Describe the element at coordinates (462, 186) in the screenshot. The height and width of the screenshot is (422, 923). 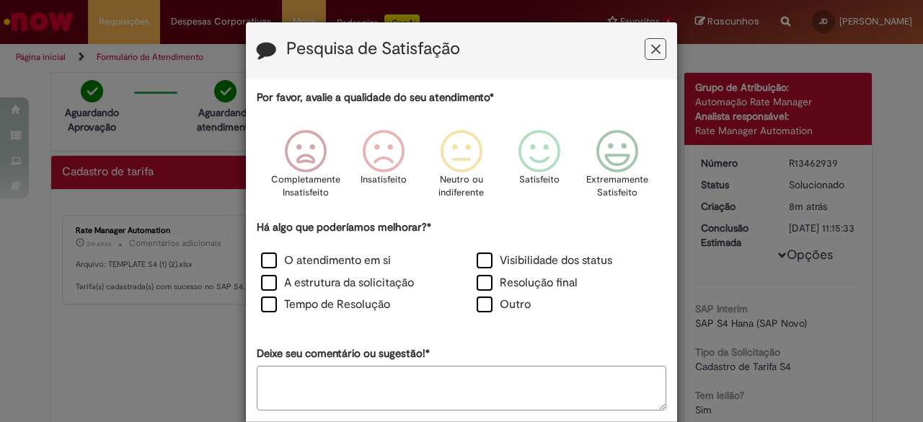
I see `p: Neutro ou indiferente` at that location.